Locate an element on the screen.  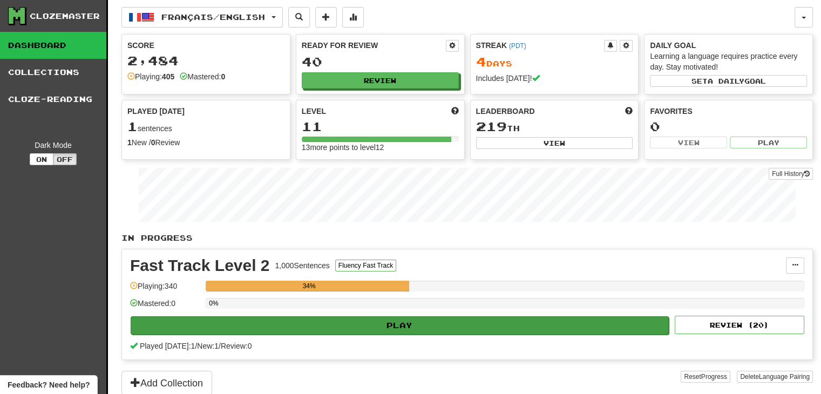
div: New / Review is located at coordinates (206, 143).